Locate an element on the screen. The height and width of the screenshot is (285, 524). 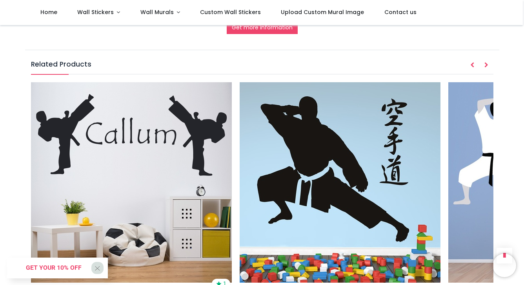
span: Custom Wall Stickers is located at coordinates (230, 12).